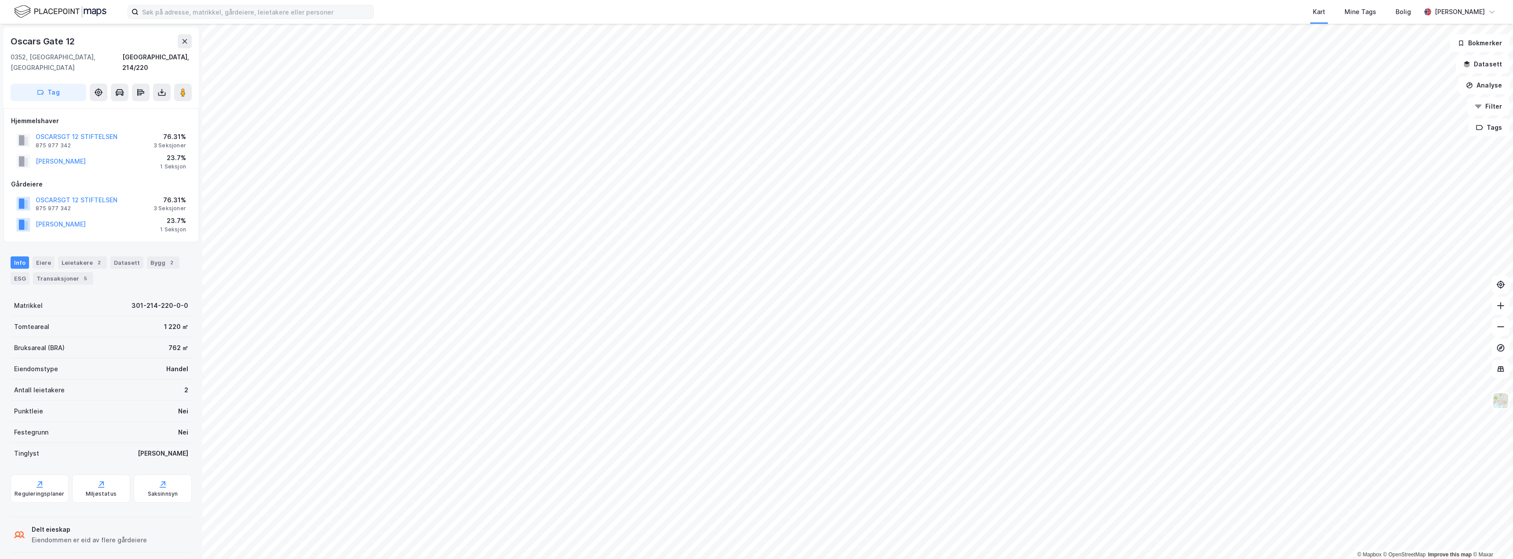 The height and width of the screenshot is (559, 1513). What do you see at coordinates (20, 263) in the screenshot?
I see `div: Info` at bounding box center [20, 263].